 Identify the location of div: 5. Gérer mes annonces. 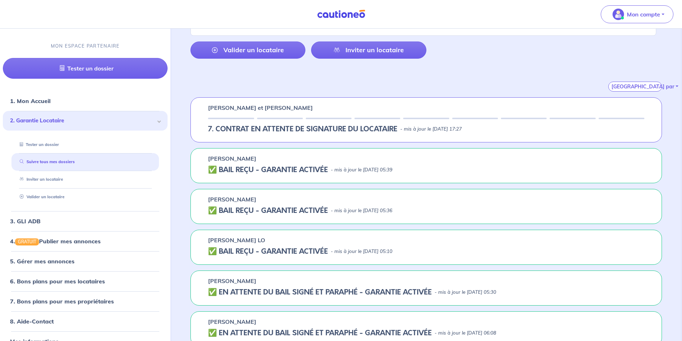
(85, 261).